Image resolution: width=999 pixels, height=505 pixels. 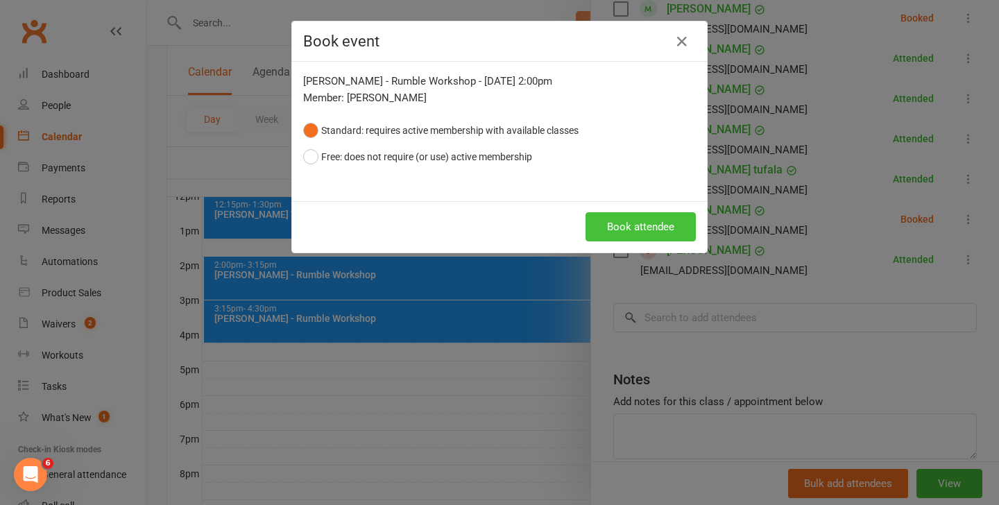 What do you see at coordinates (418, 157) in the screenshot?
I see `button: Free: does not require (or use) active membership` at bounding box center [418, 157].